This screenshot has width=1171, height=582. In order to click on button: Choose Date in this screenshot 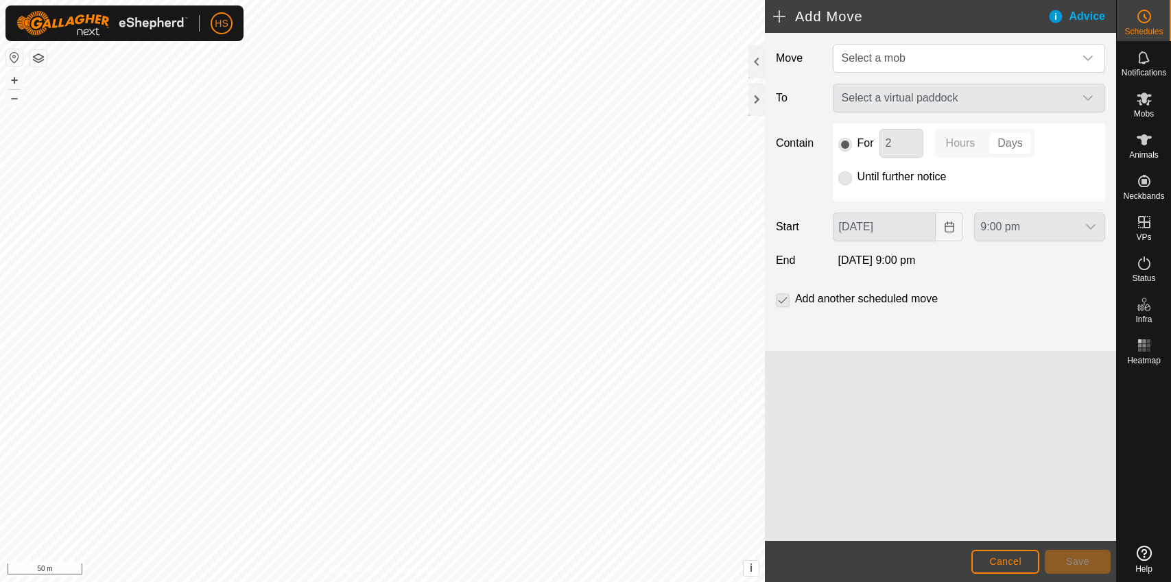, I will do `click(949, 227)`.